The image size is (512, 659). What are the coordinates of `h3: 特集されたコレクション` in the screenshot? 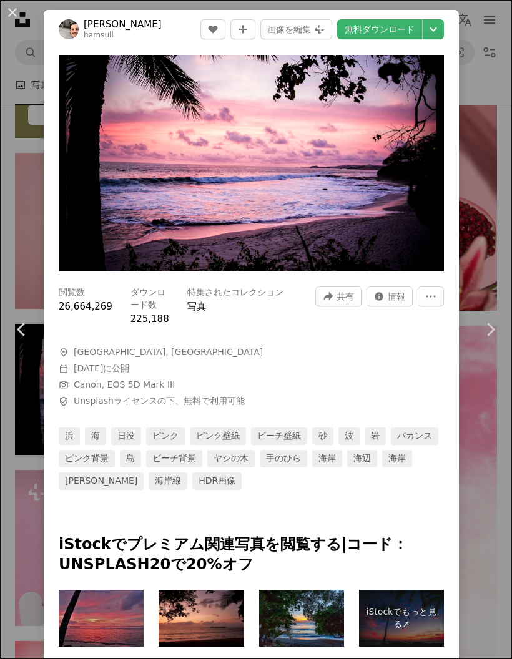 It's located at (235, 293).